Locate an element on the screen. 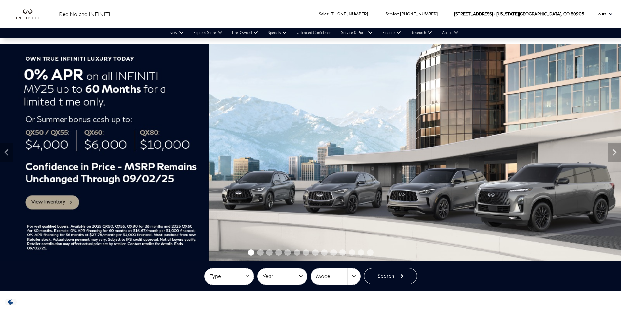 This screenshot has width=621, height=312. span: Year is located at coordinates (278, 276).